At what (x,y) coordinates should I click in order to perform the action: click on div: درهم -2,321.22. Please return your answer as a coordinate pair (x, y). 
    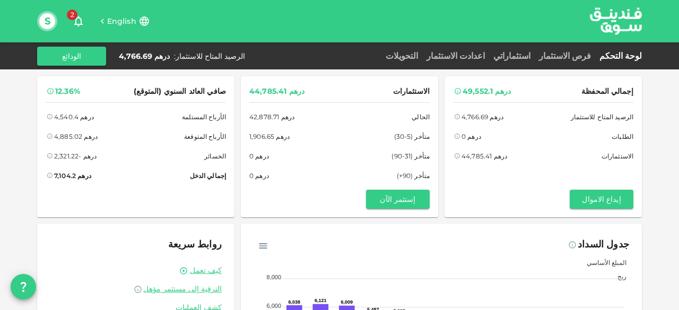
    Looking at the image, I should click on (75, 156).